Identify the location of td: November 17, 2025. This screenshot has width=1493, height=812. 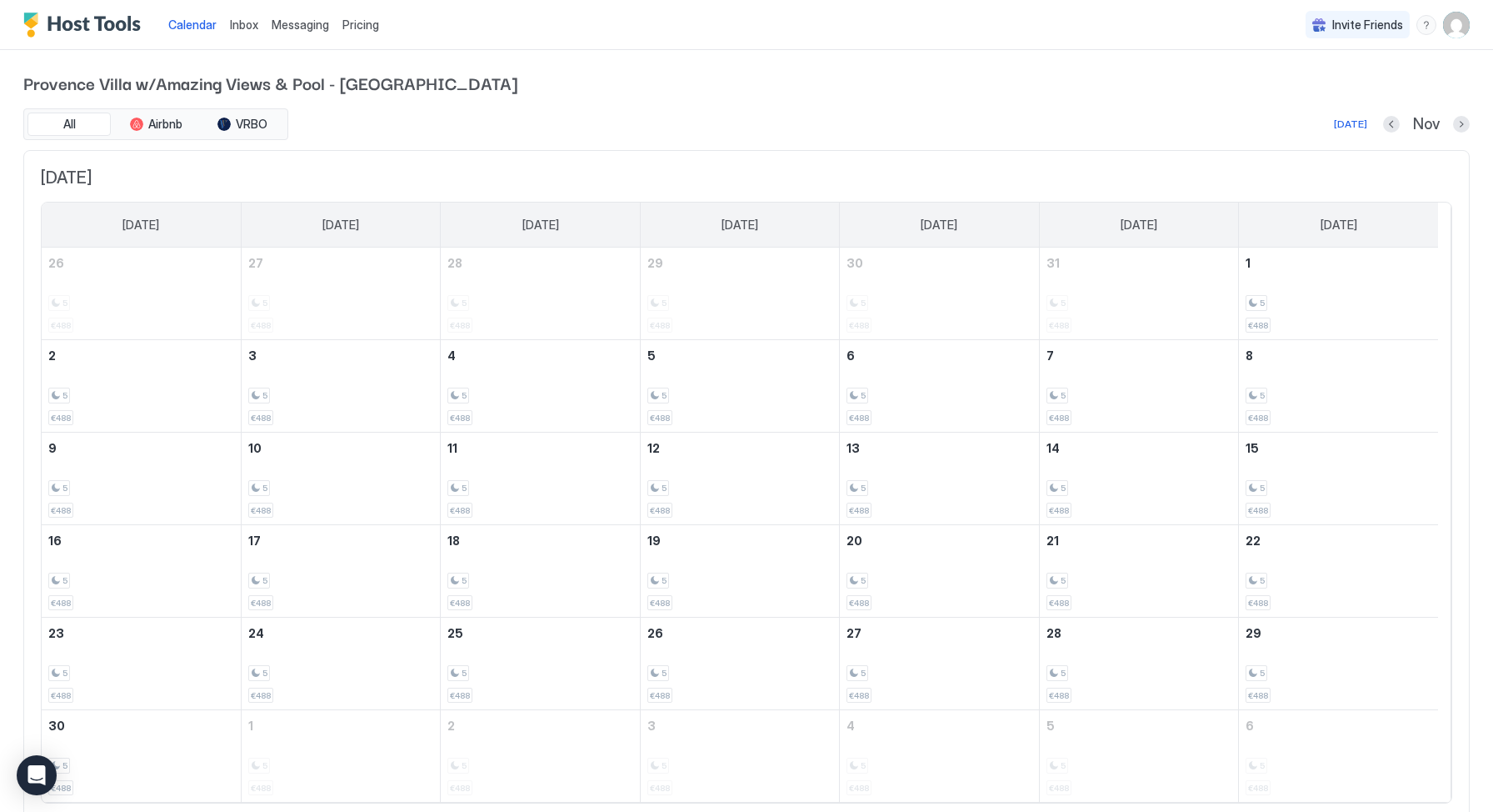
(339, 571).